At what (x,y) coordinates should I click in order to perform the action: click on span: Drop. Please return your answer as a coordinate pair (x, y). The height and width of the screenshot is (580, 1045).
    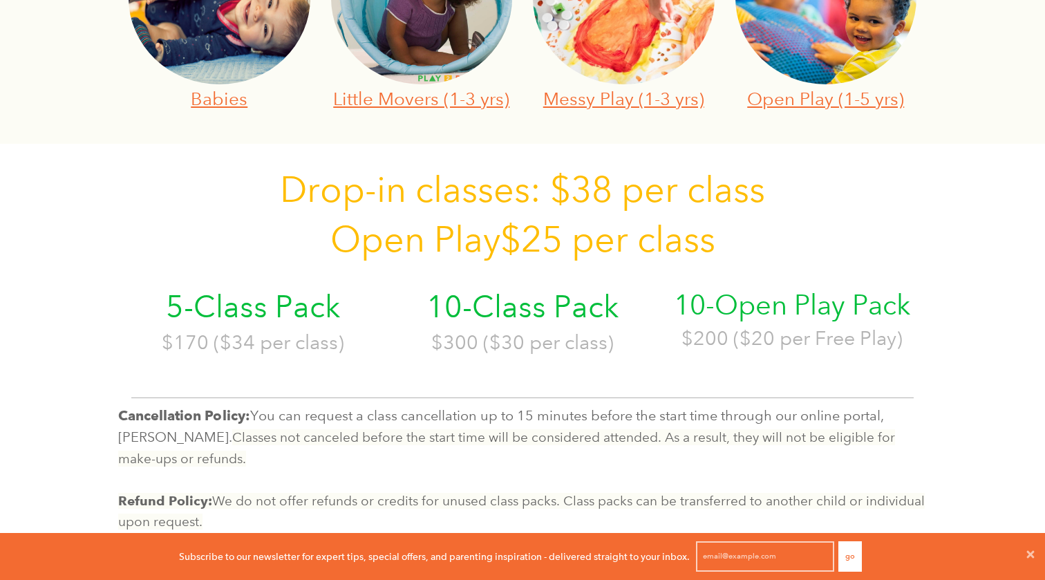
    Looking at the image, I should click on (322, 189).